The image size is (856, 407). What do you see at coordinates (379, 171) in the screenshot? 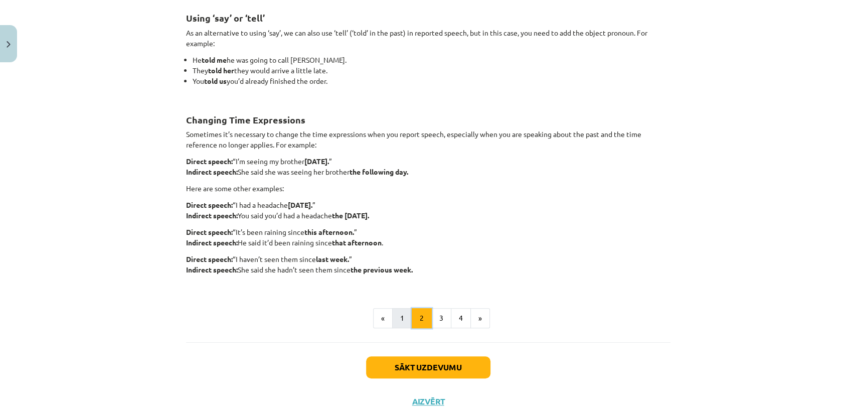
I see `strong: the following day.` at bounding box center [379, 171].